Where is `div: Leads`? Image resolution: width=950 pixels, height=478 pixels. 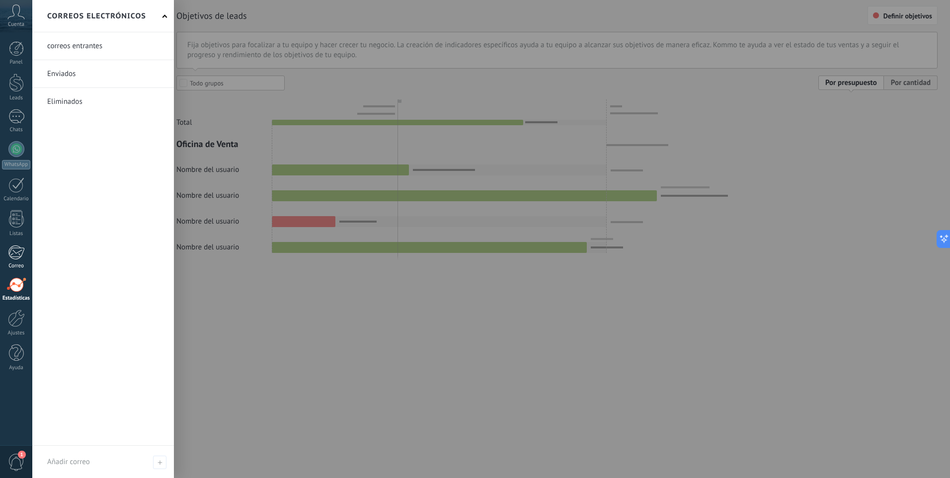
div: Leads is located at coordinates (16, 98).